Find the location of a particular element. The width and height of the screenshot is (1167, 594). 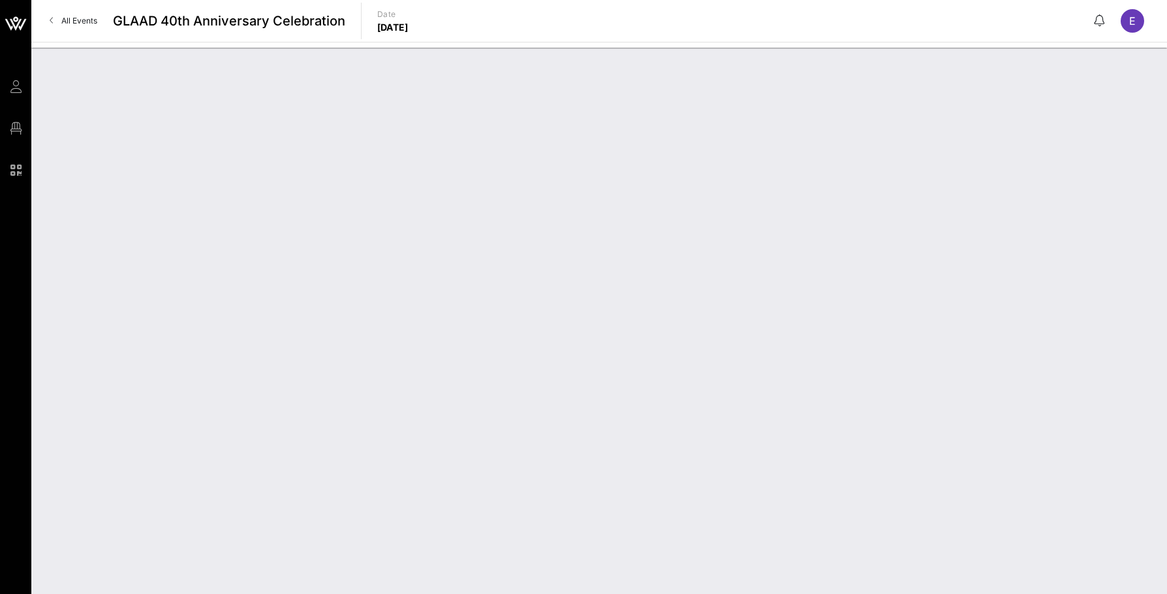

span: E is located at coordinates (1133, 21).